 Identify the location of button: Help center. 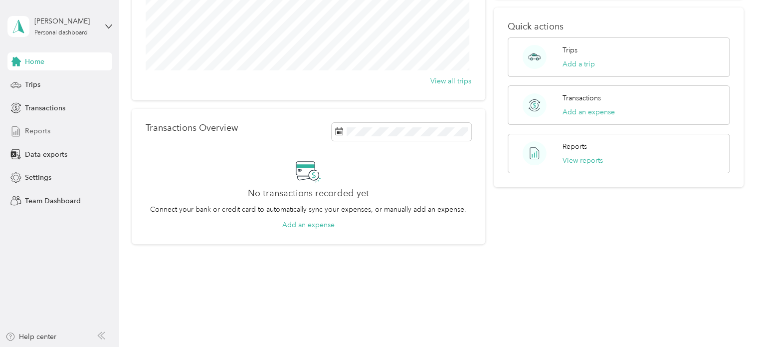
(31, 336).